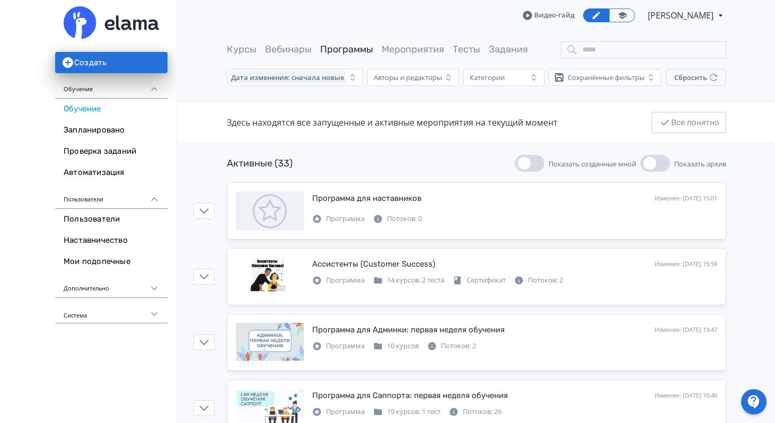  What do you see at coordinates (392, 122) in the screenshot?
I see `div: Здесь находятся все запущенные и активные мероприятия на текущий момент` at bounding box center [392, 122].